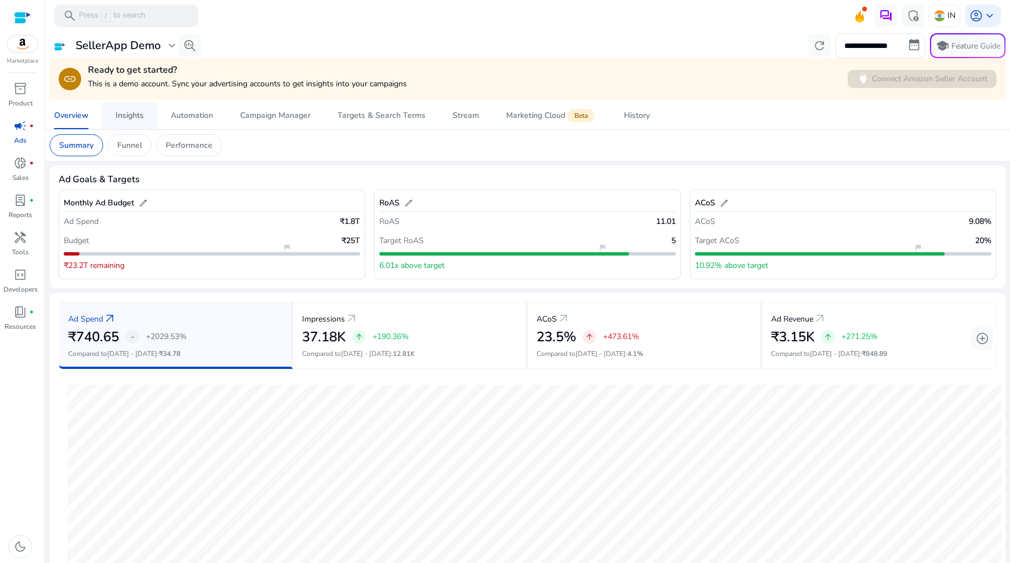 The height and width of the screenshot is (563, 1010). I want to click on p: Ad Spend, so click(81, 221).